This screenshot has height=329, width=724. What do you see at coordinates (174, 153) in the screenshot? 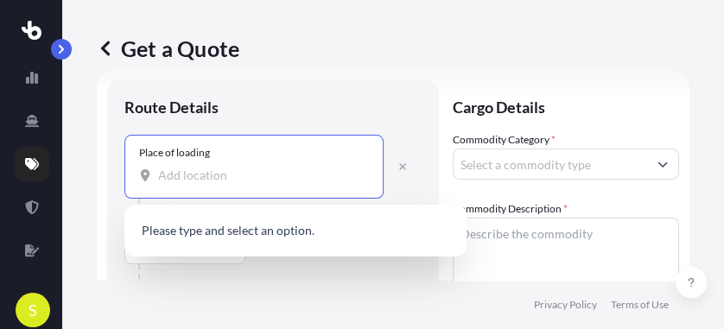
I see `div: Place of loading` at bounding box center [174, 153].